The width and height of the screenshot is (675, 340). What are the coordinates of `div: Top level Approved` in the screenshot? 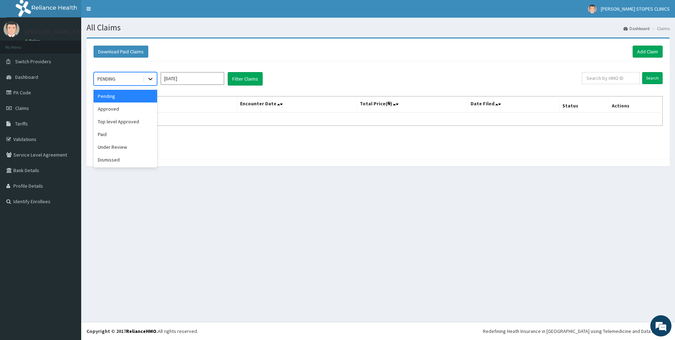 It's located at (125, 121).